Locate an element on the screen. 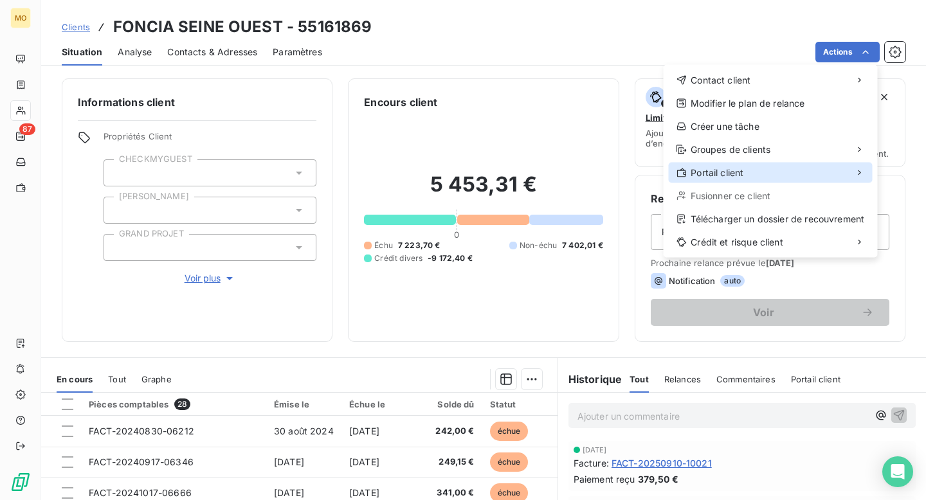 The width and height of the screenshot is (926, 500). span: Crédit et risque client is located at coordinates (736, 242).